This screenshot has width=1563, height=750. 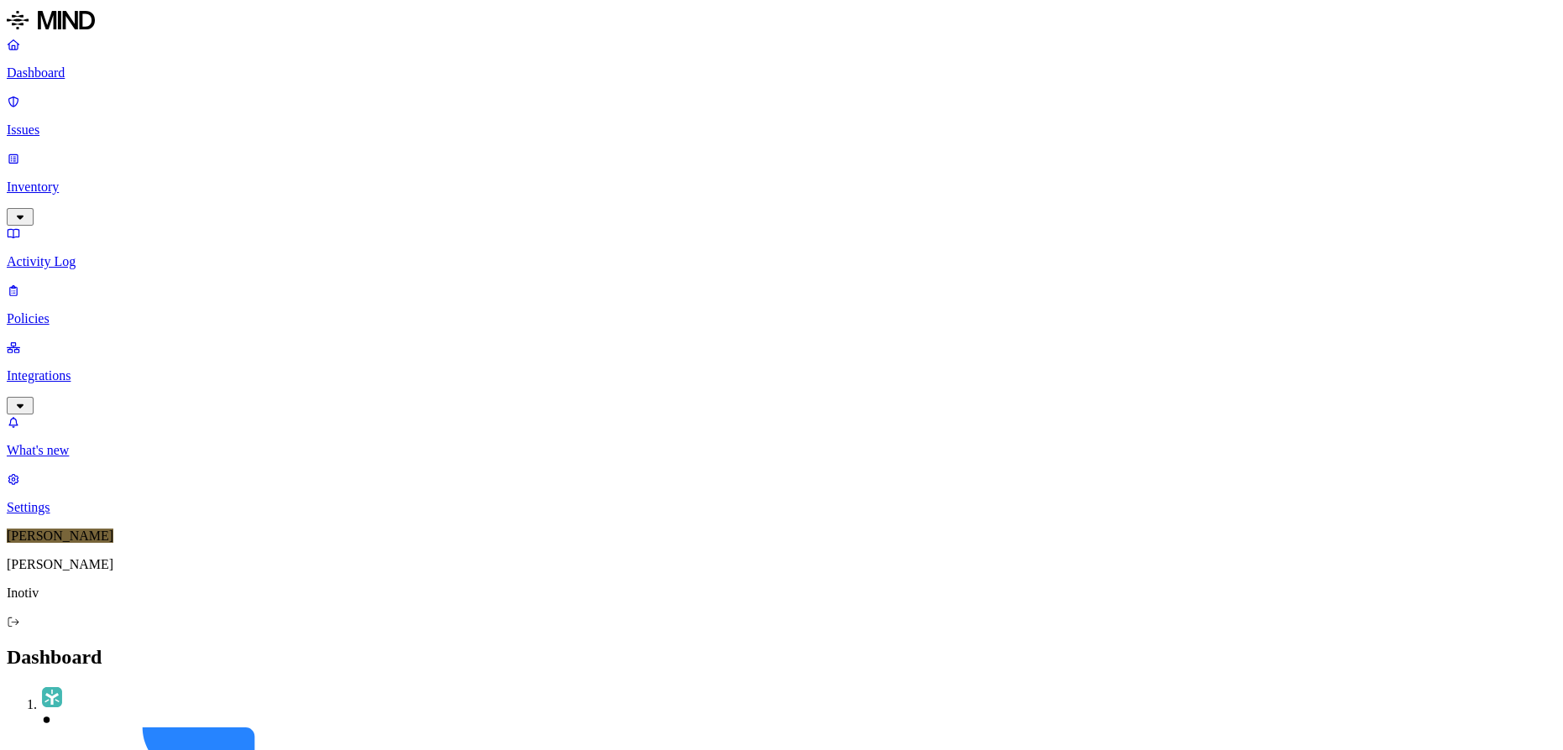 What do you see at coordinates (781, 319) in the screenshot?
I see `p: Policies` at bounding box center [781, 319].